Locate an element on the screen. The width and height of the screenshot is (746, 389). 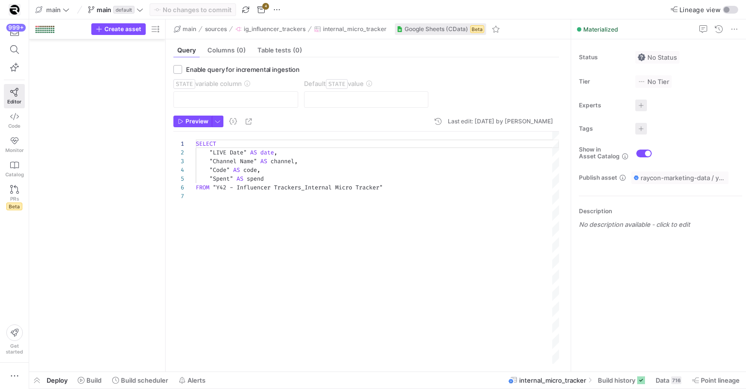
span: Get started is located at coordinates (14, 349).